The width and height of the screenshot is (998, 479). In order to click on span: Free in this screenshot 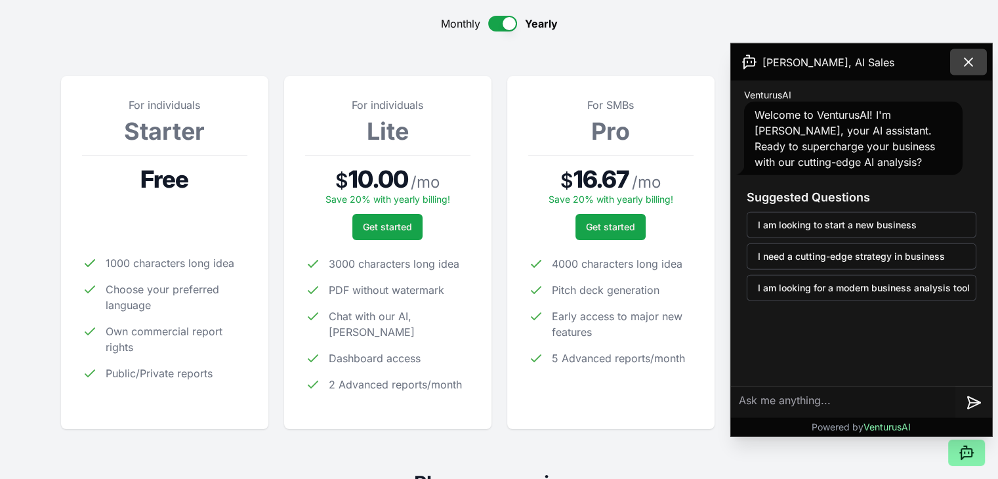, I will do `click(164, 179)`.